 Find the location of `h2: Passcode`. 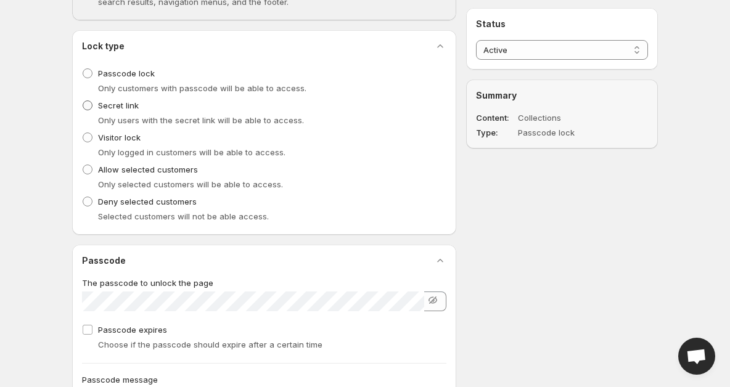

h2: Passcode is located at coordinates (104, 261).